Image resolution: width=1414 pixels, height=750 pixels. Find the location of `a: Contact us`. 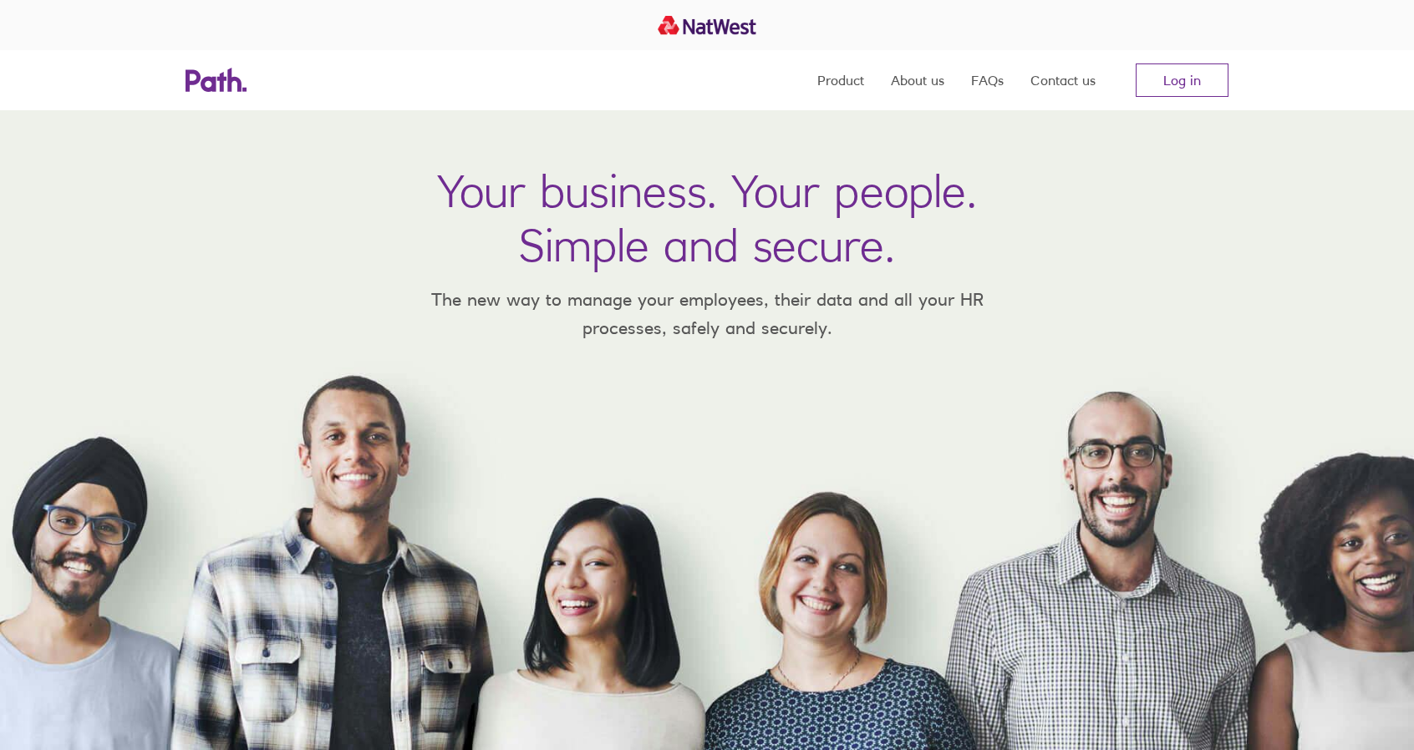

a: Contact us is located at coordinates (1063, 80).